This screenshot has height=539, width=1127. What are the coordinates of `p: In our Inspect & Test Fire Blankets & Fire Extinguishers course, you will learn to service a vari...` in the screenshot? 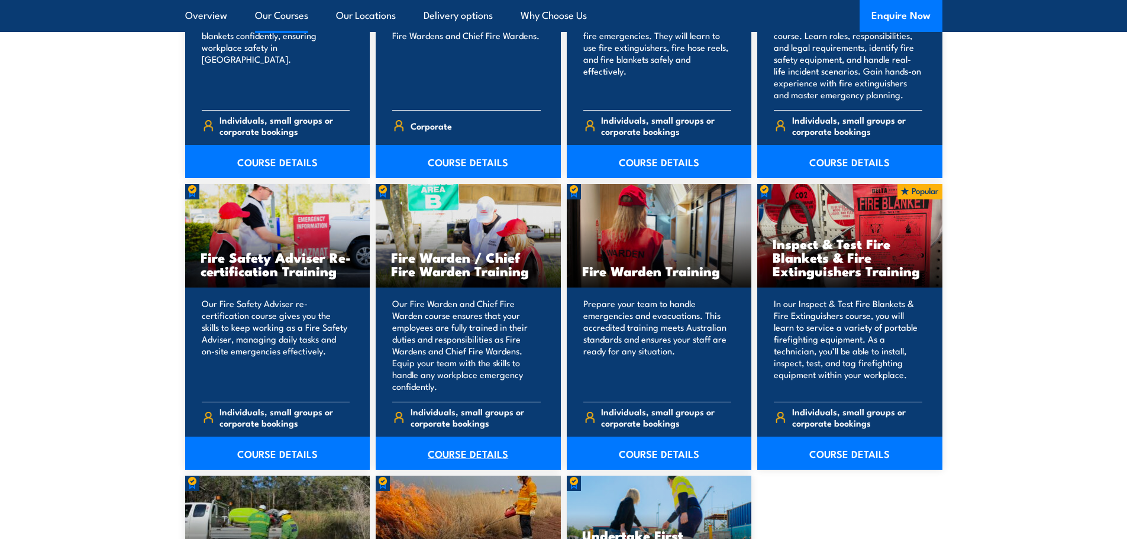 It's located at (848, 345).